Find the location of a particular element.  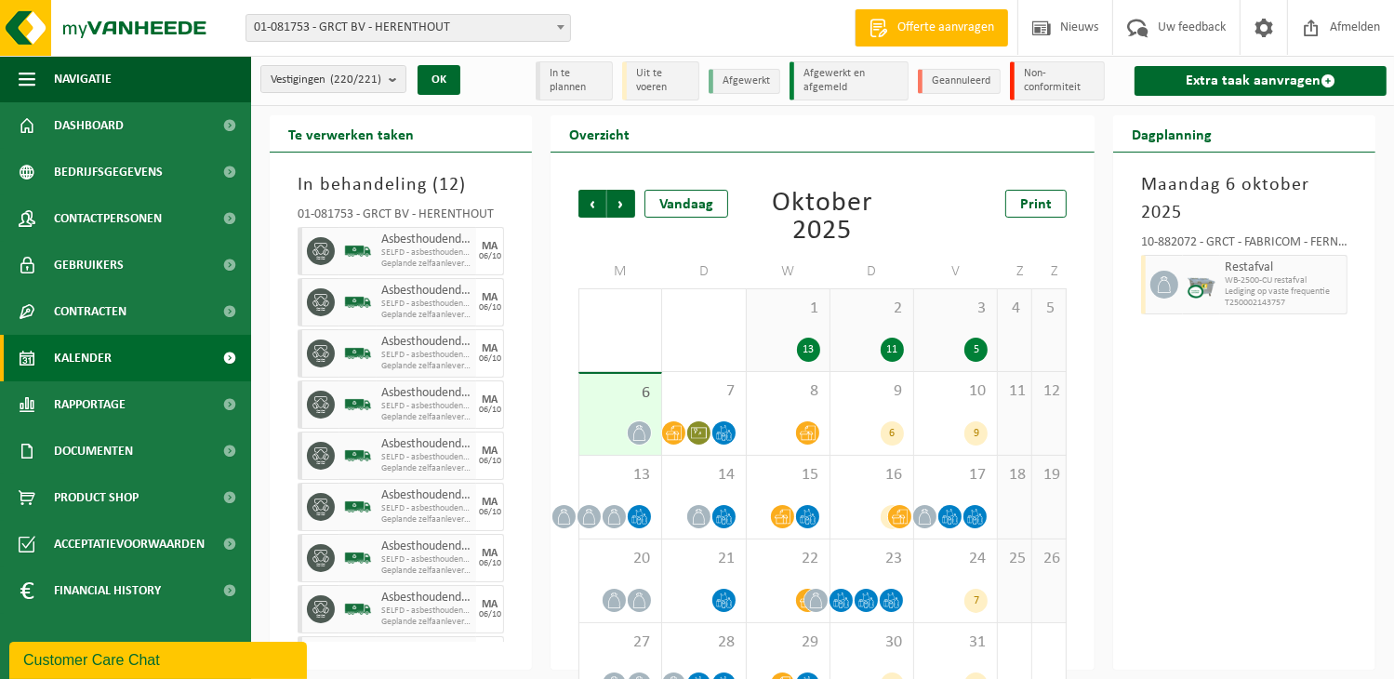

span: 19 is located at coordinates (1049, 475).